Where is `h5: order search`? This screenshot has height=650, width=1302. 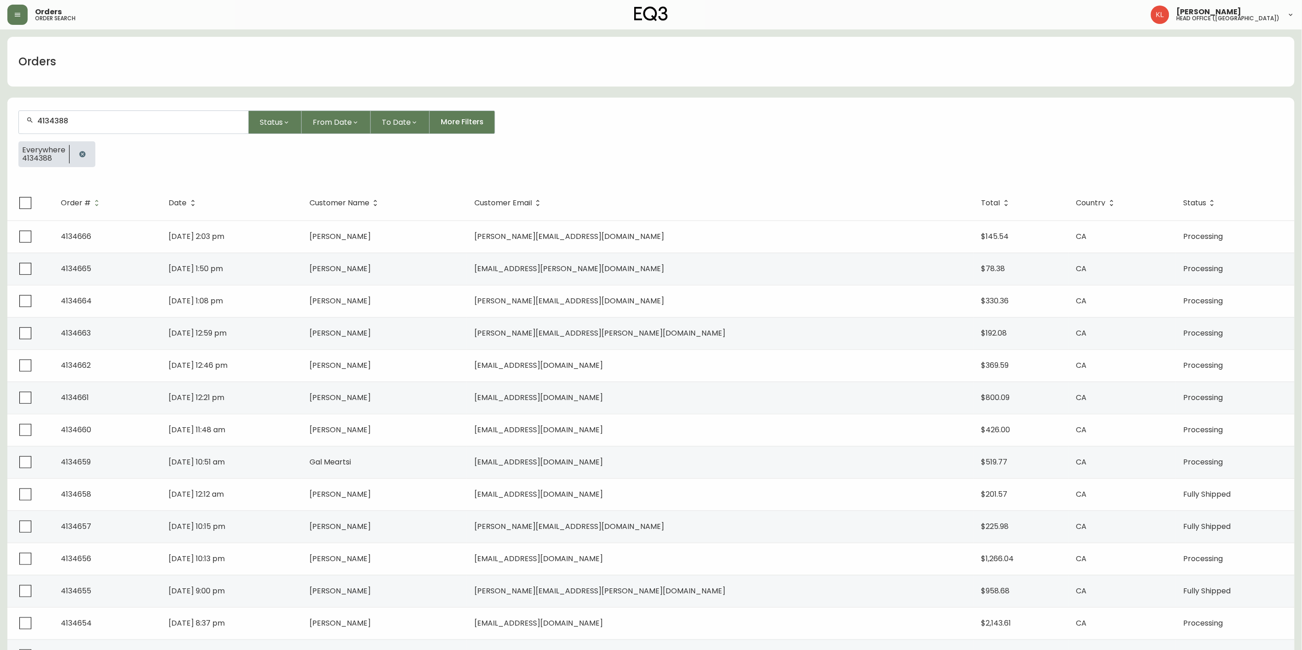 h5: order search is located at coordinates (55, 18).